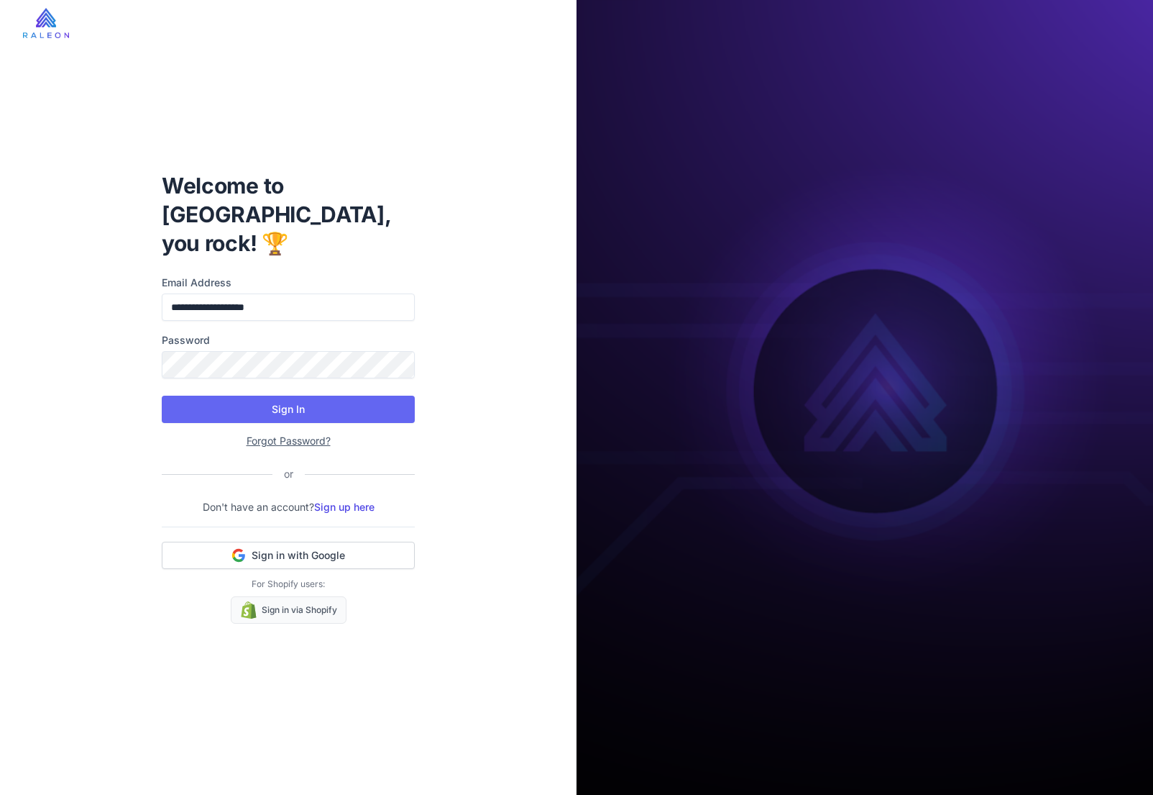  What do you see at coordinates (288, 555) in the screenshot?
I see `button: Sign in with Google` at bounding box center [288, 555].